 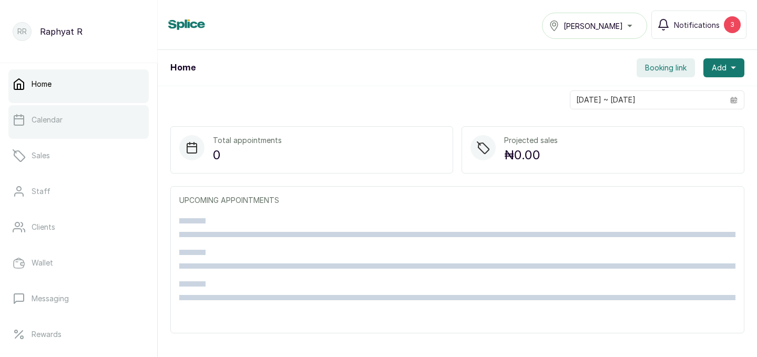 What do you see at coordinates (46, 334) in the screenshot?
I see `p: Rewards` at bounding box center [46, 334].